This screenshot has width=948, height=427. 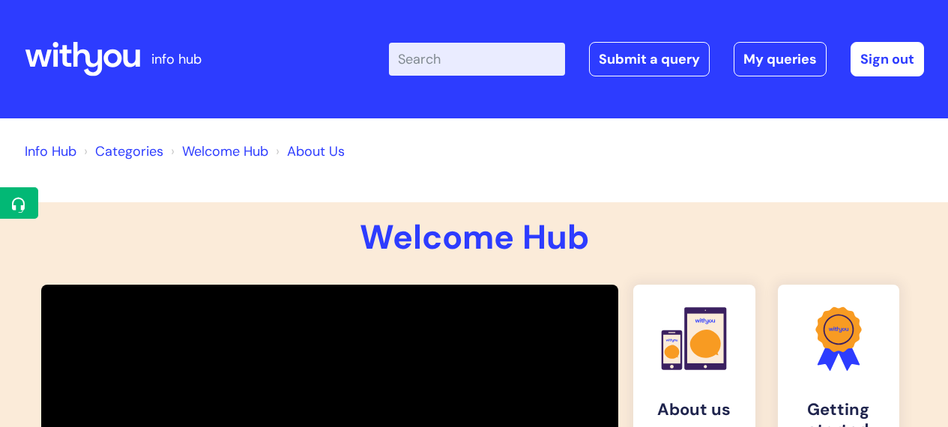 What do you see at coordinates (308, 151) in the screenshot?
I see `li: About Us` at bounding box center [308, 151].